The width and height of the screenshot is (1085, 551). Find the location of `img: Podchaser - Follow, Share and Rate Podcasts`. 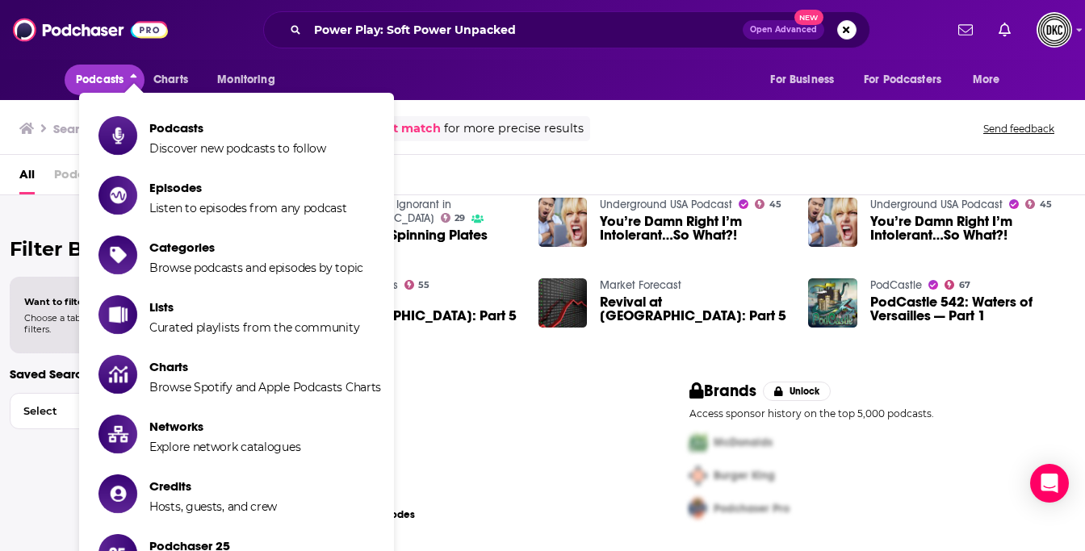

img: Podchaser - Follow, Share and Rate Podcasts is located at coordinates (90, 30).